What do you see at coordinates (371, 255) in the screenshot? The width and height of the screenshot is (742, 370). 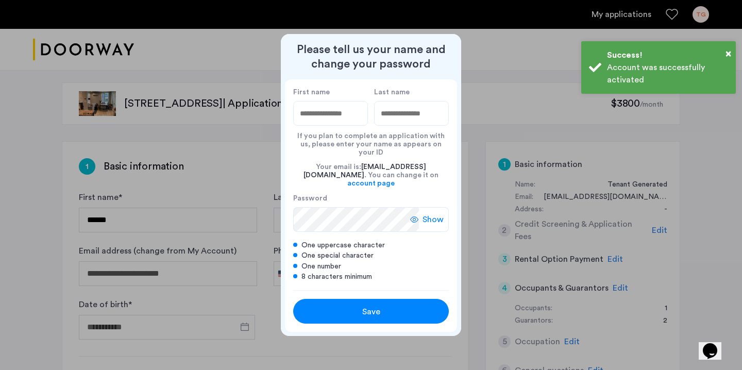 I see `div: One special character` at bounding box center [371, 255].